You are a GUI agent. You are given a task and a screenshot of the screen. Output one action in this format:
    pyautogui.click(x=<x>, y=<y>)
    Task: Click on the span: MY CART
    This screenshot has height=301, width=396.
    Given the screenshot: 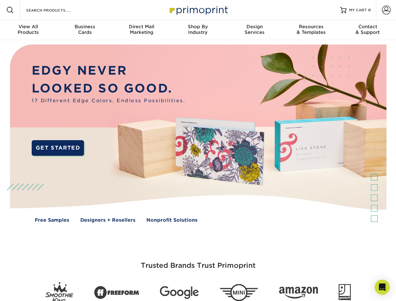 What is the action you would take?
    pyautogui.click(x=358, y=10)
    